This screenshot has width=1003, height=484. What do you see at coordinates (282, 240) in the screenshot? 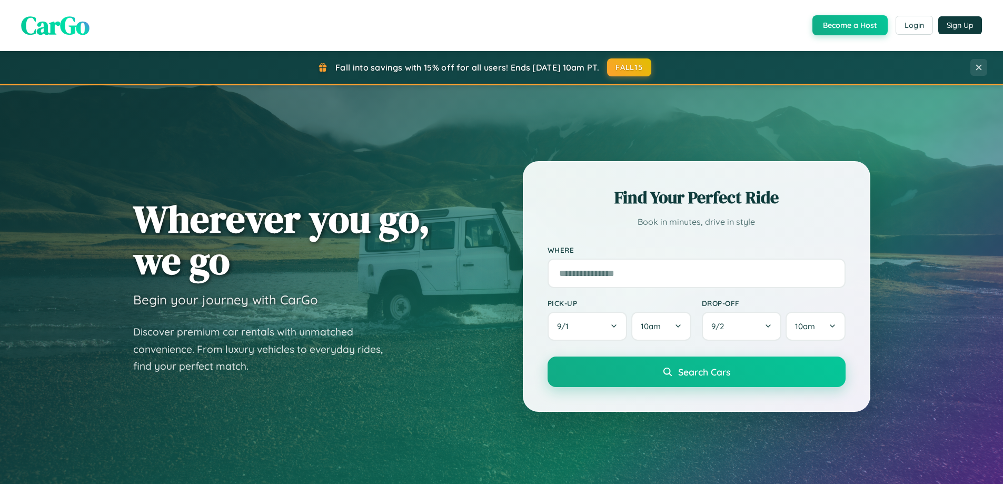
I see `h1: Wherever you go, we go` at bounding box center [282, 240].